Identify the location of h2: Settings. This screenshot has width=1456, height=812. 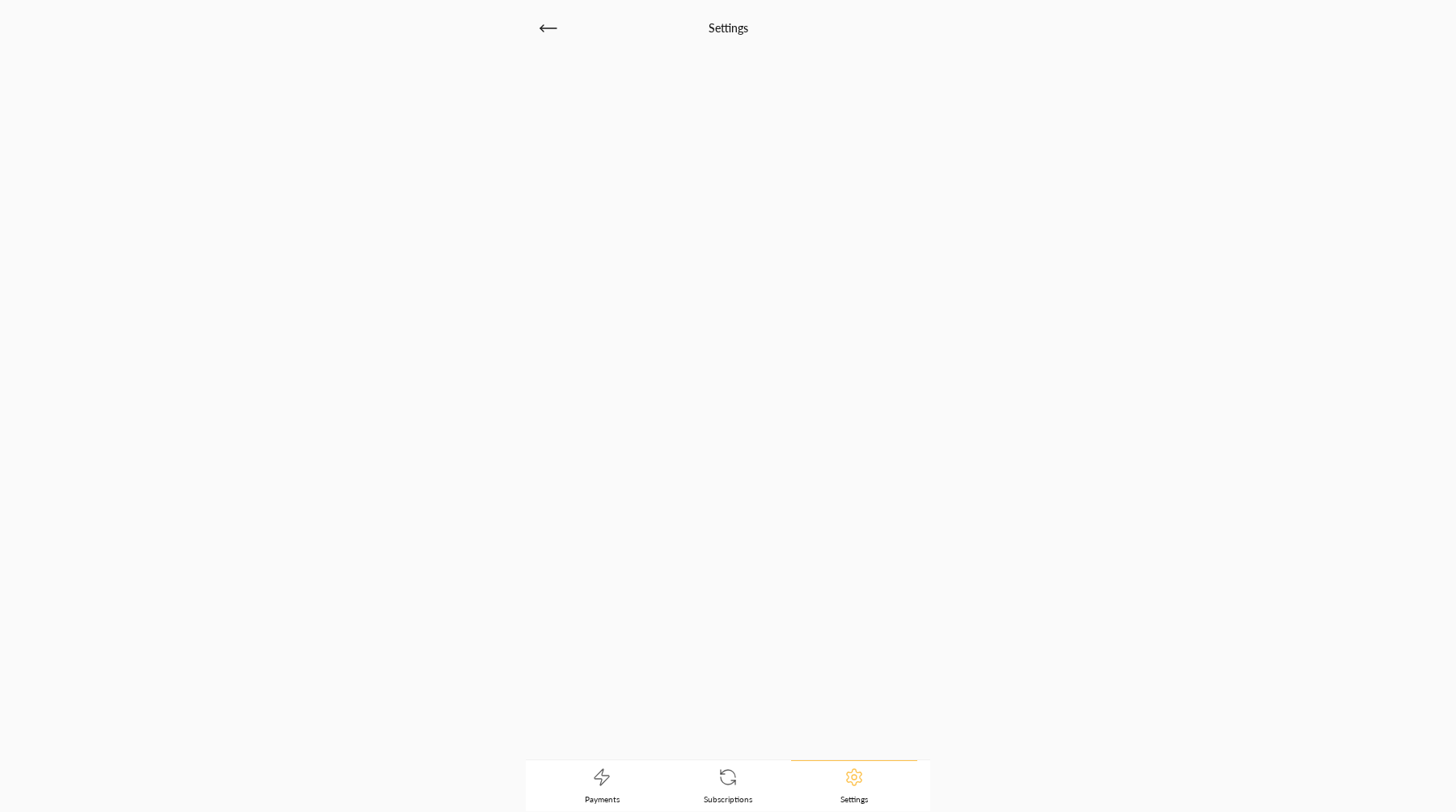
(728, 29).